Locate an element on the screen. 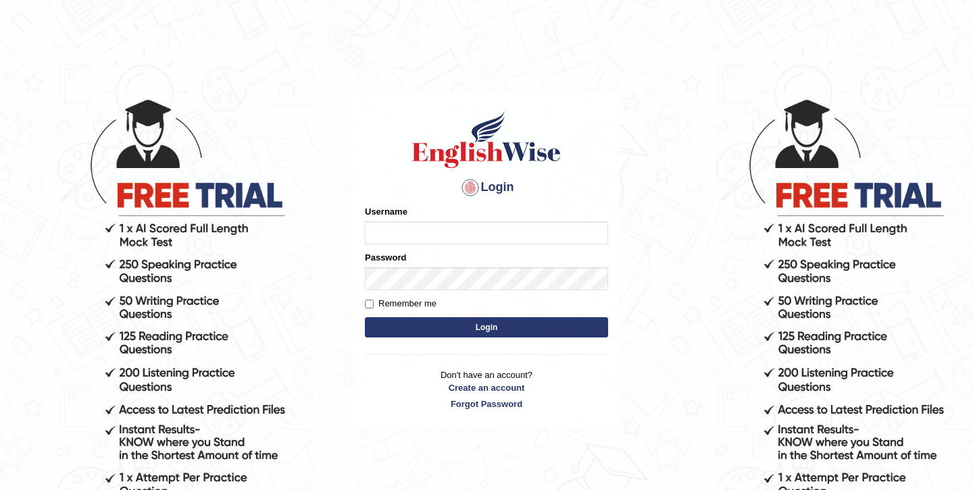 This screenshot has width=973, height=490. p: Don't have an account? is located at coordinates (486, 390).